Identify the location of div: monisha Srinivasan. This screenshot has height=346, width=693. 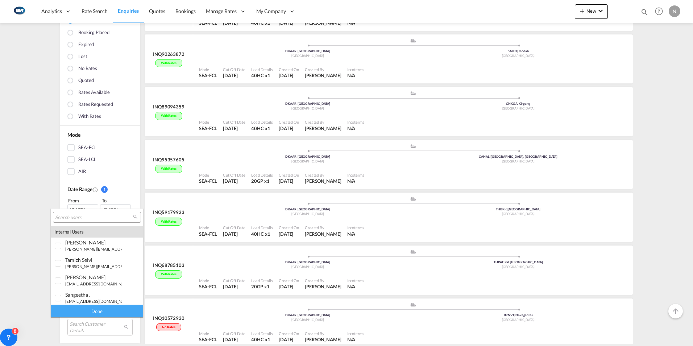
(94, 242).